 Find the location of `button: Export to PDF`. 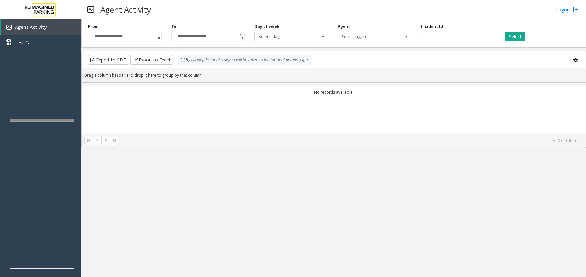

button: Export to PDF is located at coordinates (108, 60).